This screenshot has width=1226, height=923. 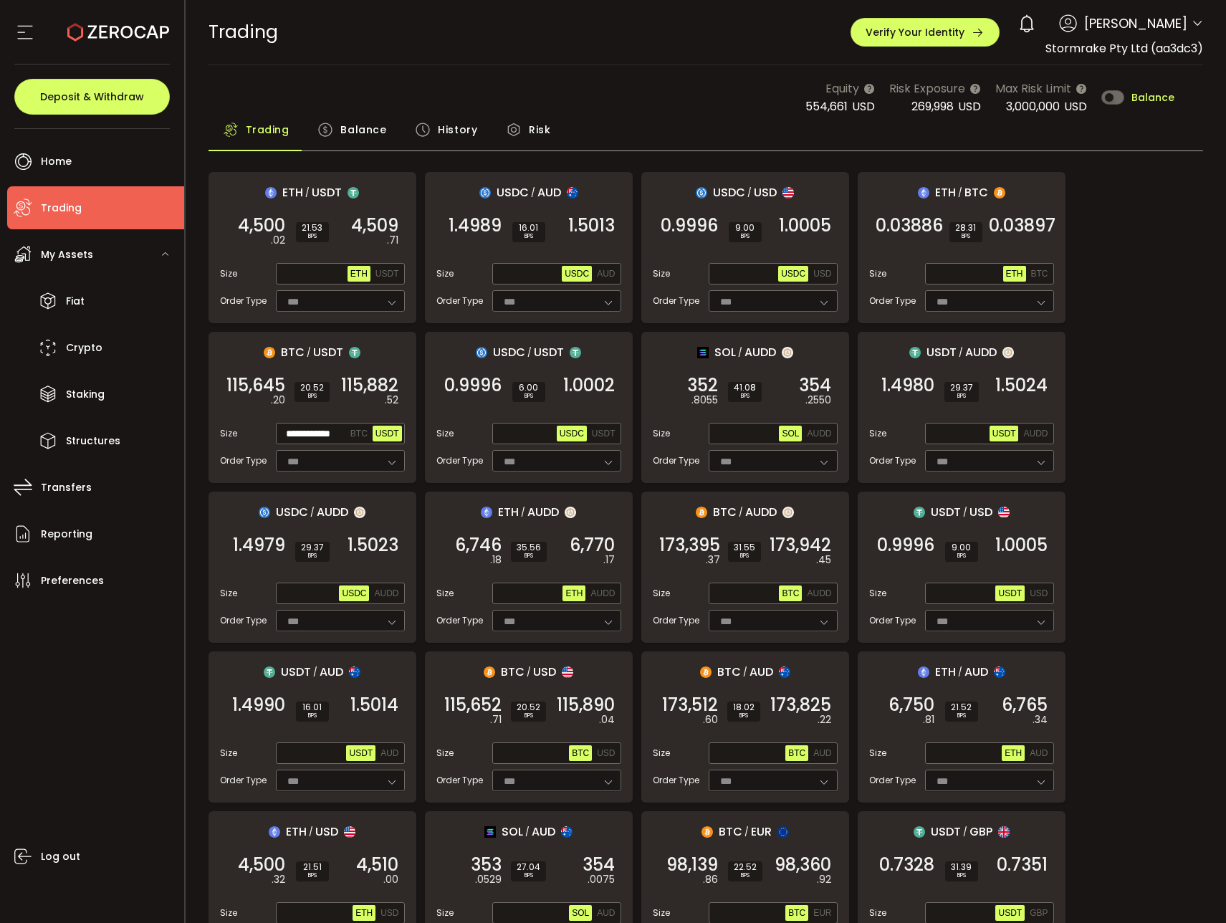 What do you see at coordinates (1124, 48) in the screenshot?
I see `span: Stormrake Pty Ltd (aa3dc3)` at bounding box center [1124, 48].